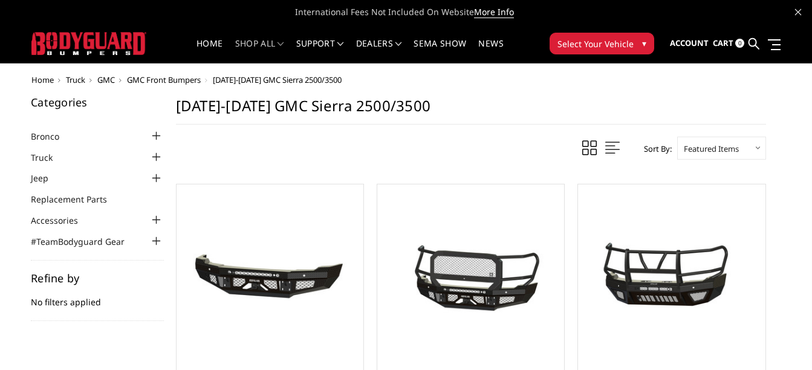  Describe the element at coordinates (53, 136) in the screenshot. I see `a: Bronco` at that location.